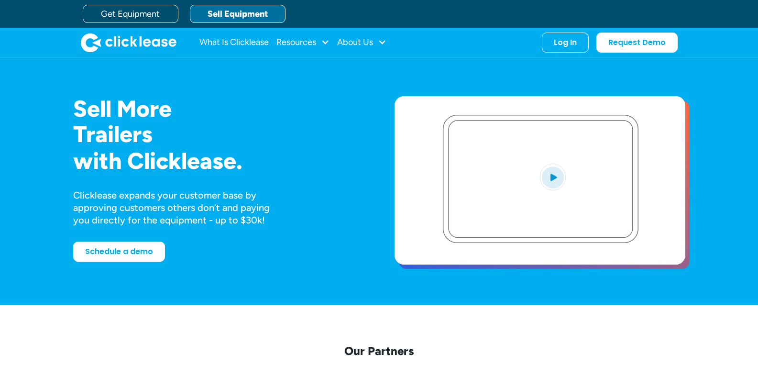 This screenshot has width=758, height=366. Describe the element at coordinates (131, 14) in the screenshot. I see `a: Get Equipment` at that location.